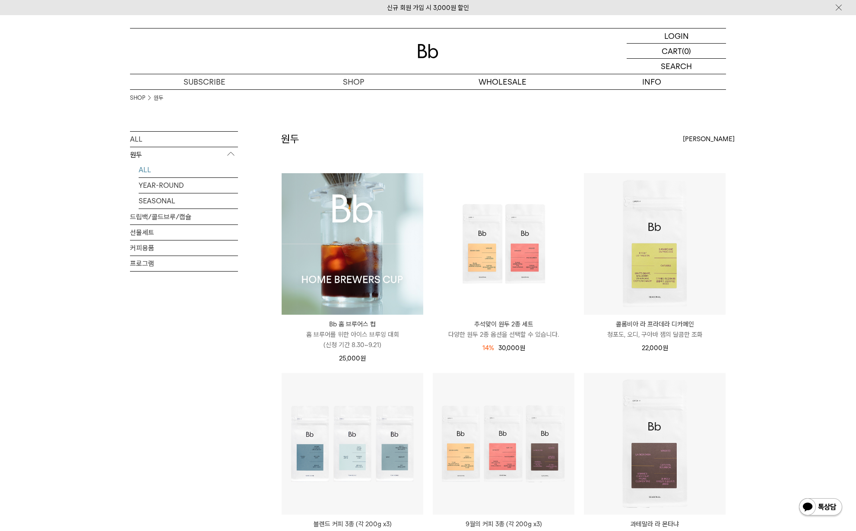  I want to click on p: 추석맞이 원두 2종 세트, so click(503, 324).